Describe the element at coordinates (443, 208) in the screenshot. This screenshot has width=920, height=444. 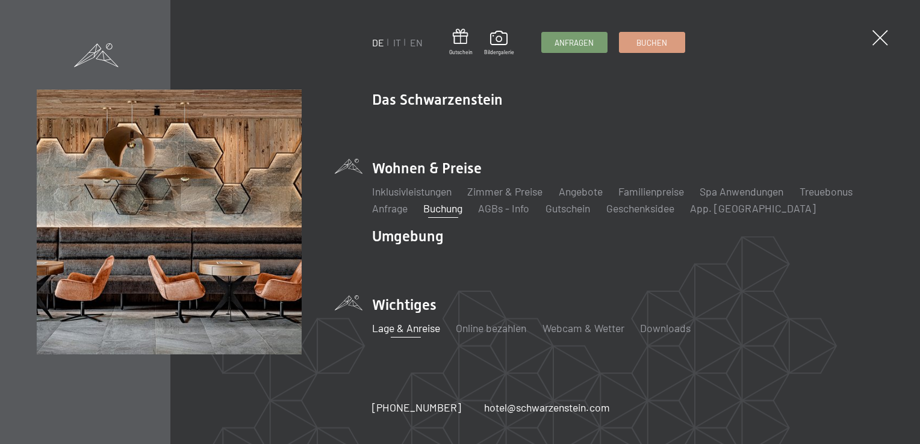
I see `a: Buchung` at that location.